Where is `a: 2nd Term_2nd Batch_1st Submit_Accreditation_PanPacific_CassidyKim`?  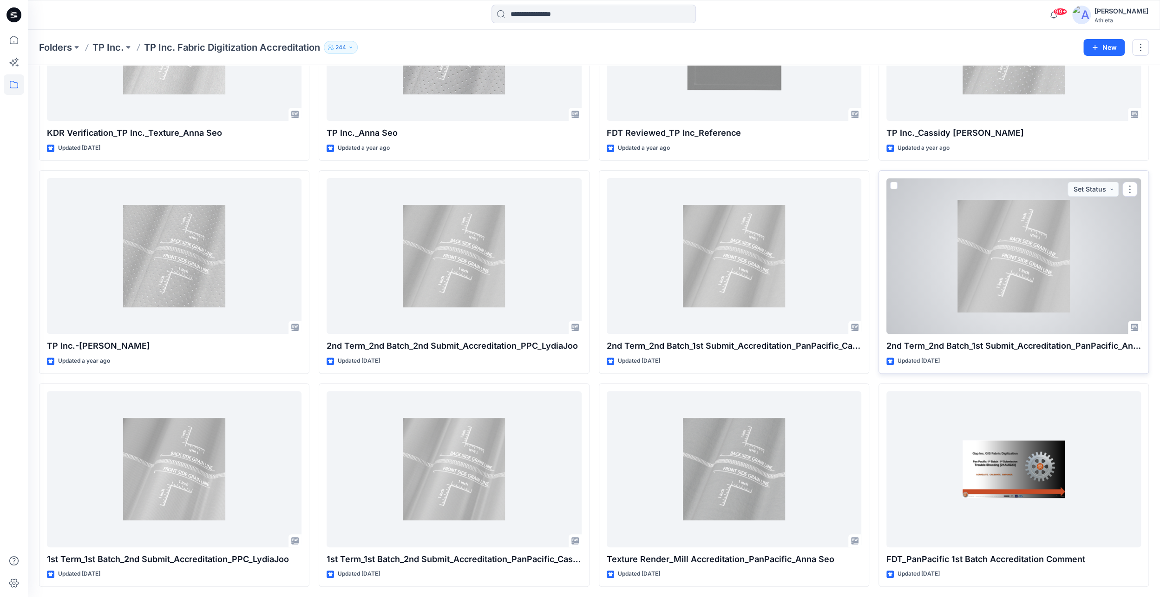
a: 2nd Term_2nd Batch_1st Submit_Accreditation_PanPacific_CassidyKim is located at coordinates (734, 256).